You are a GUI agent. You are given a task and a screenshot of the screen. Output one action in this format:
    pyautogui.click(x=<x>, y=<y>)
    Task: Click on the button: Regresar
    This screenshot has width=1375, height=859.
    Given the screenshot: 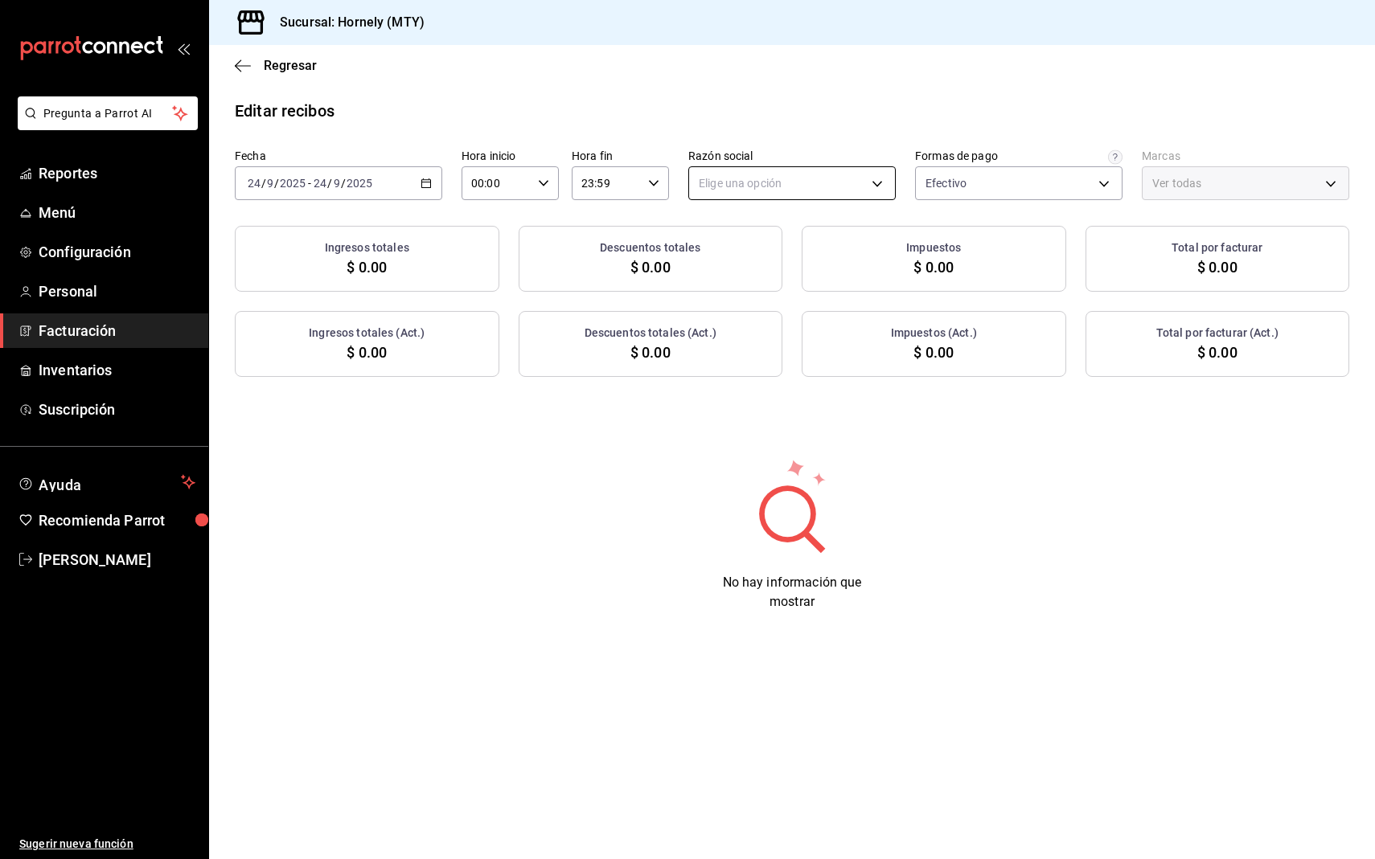 What is the action you would take?
    pyautogui.click(x=276, y=65)
    